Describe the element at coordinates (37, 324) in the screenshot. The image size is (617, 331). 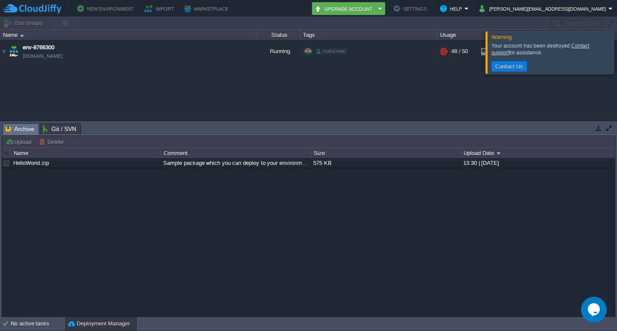
I see `div: No active tasks` at that location.